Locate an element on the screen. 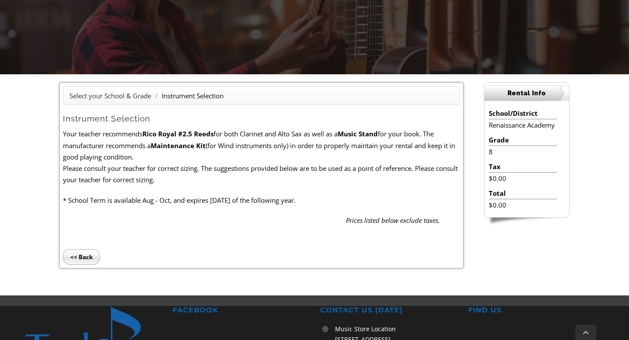  li: School/District is located at coordinates (523, 113).